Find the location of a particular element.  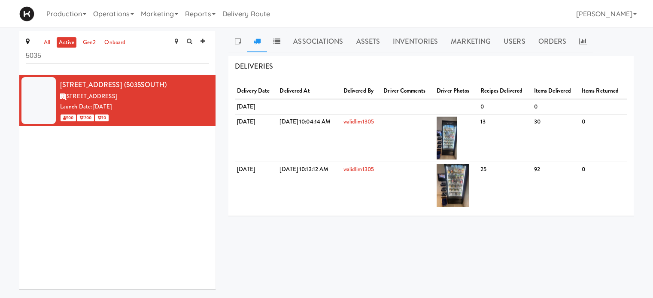

th: Delivered At is located at coordinates (309, 91).